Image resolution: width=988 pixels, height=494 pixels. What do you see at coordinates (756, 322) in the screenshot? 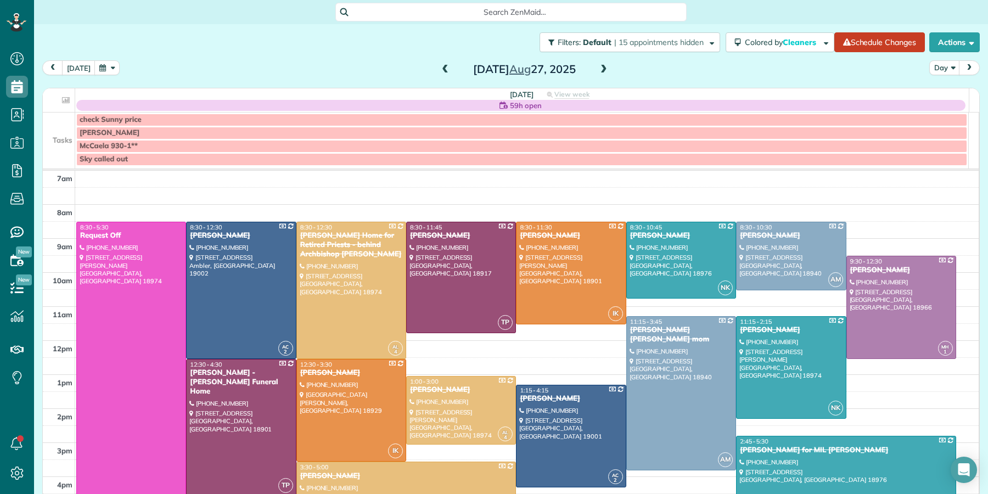
I see `span: 11:15 - 2:15` at bounding box center [756, 322].